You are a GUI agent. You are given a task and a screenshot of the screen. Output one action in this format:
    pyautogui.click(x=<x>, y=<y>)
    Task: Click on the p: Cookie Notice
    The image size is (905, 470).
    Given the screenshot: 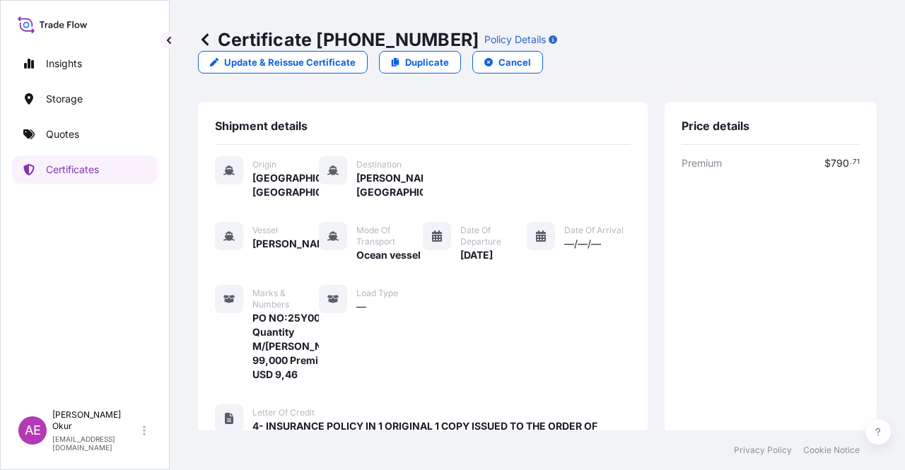 What is the action you would take?
    pyautogui.click(x=832, y=451)
    